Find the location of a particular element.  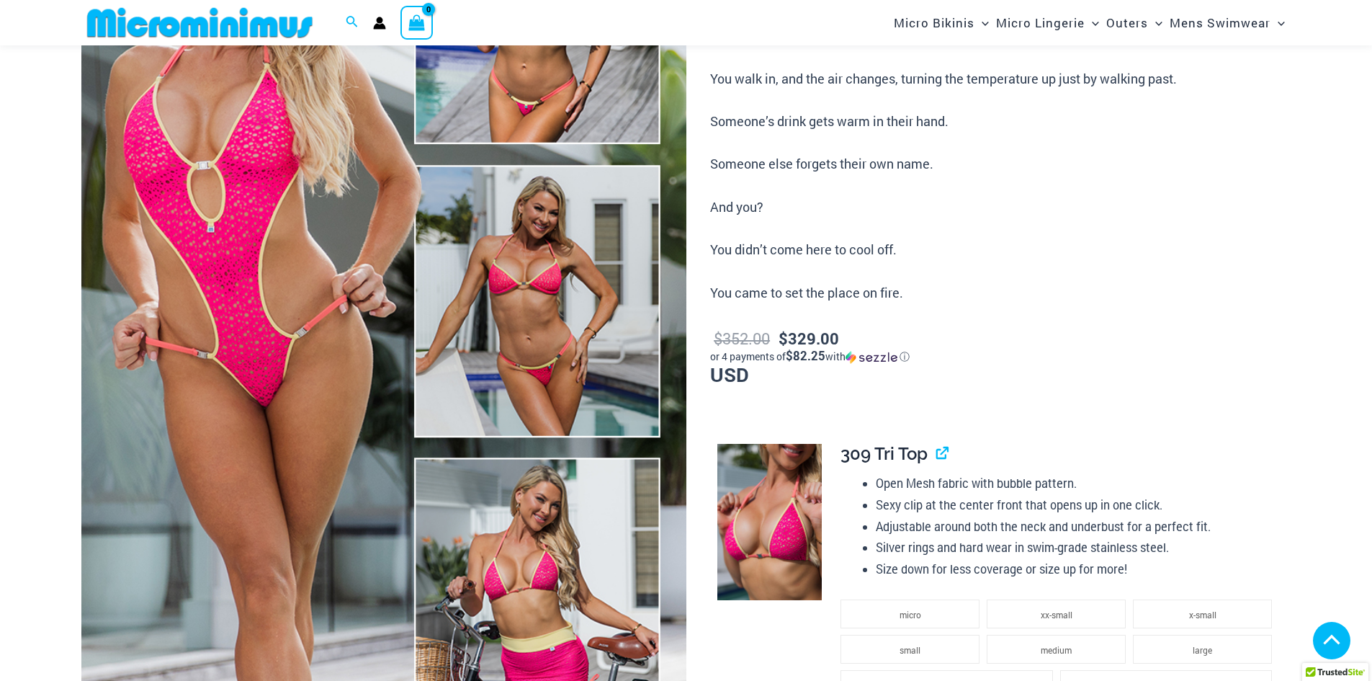

li: xx-small is located at coordinates (1056, 614).